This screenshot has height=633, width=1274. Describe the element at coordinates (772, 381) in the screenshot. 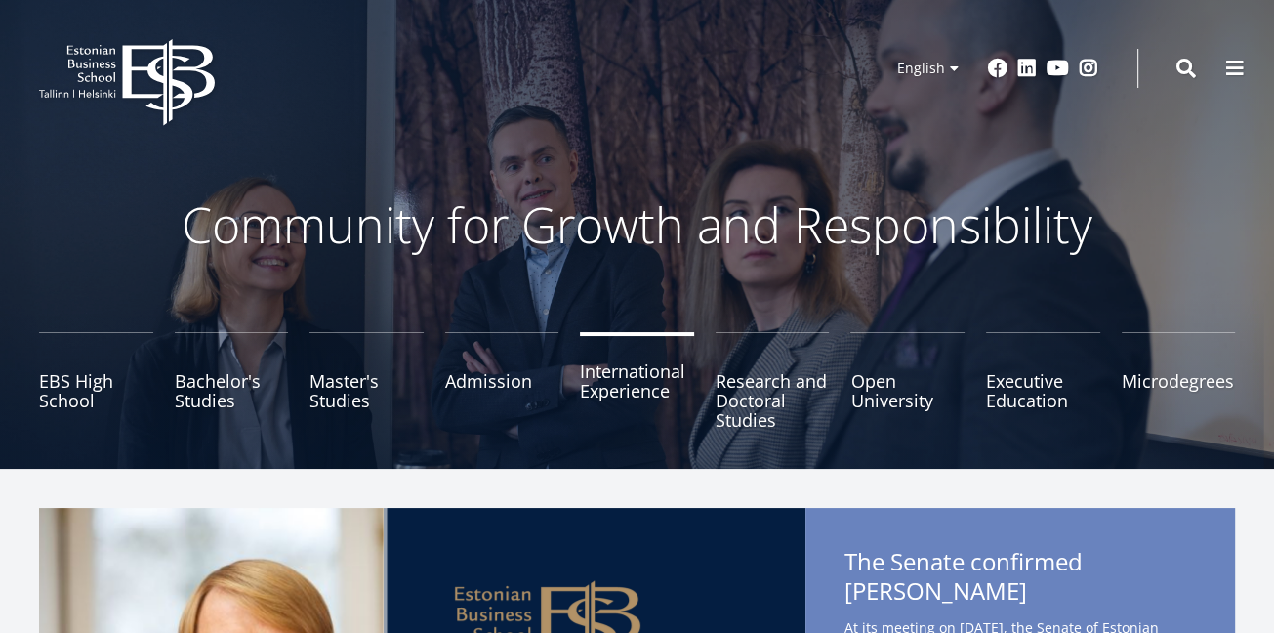

I see `a: Research and Doctoral Studies` at that location.